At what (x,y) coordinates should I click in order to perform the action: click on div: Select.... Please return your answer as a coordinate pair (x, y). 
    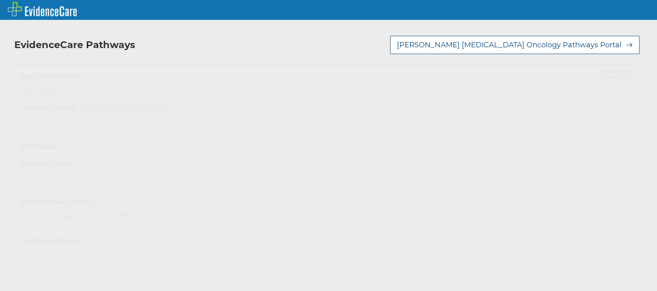
    Looking at the image, I should click on (36, 177).